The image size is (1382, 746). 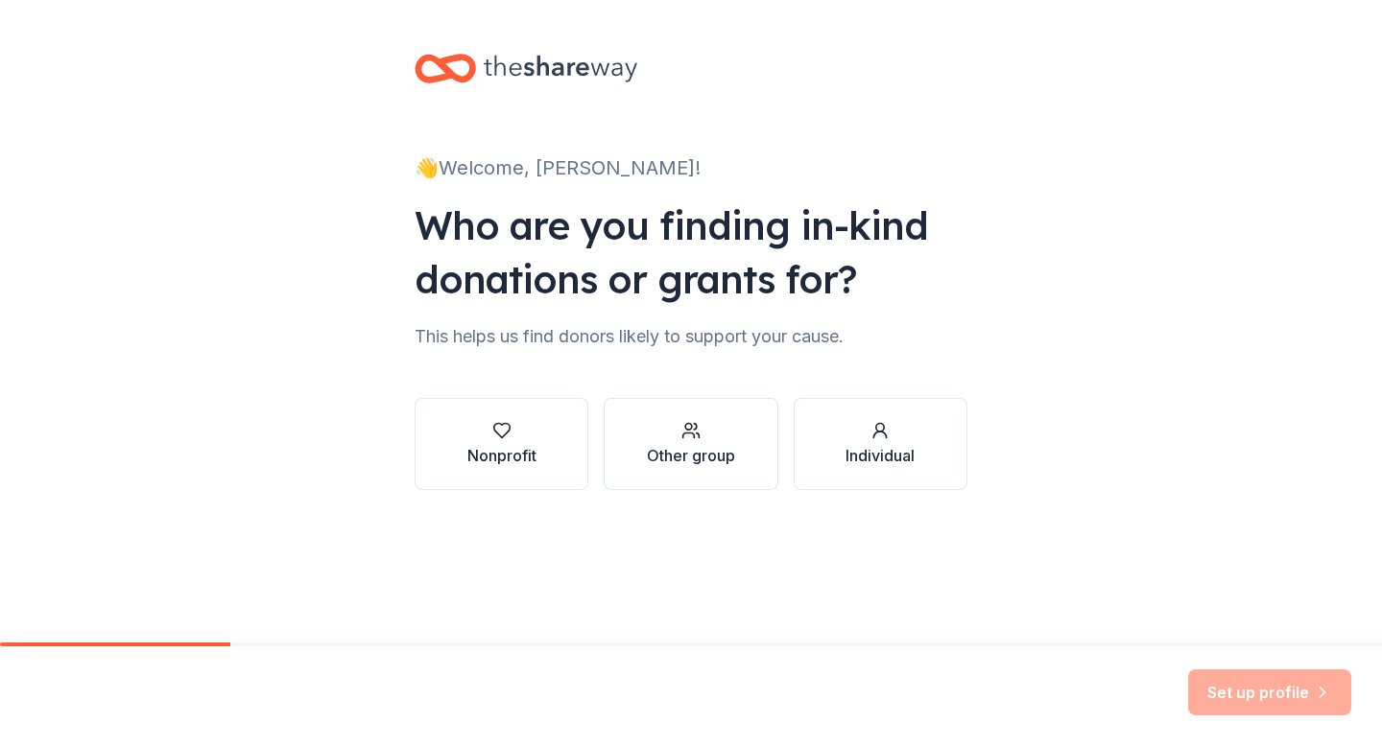 I want to click on div: Who are you finding in-kind donations or grants for?, so click(x=691, y=252).